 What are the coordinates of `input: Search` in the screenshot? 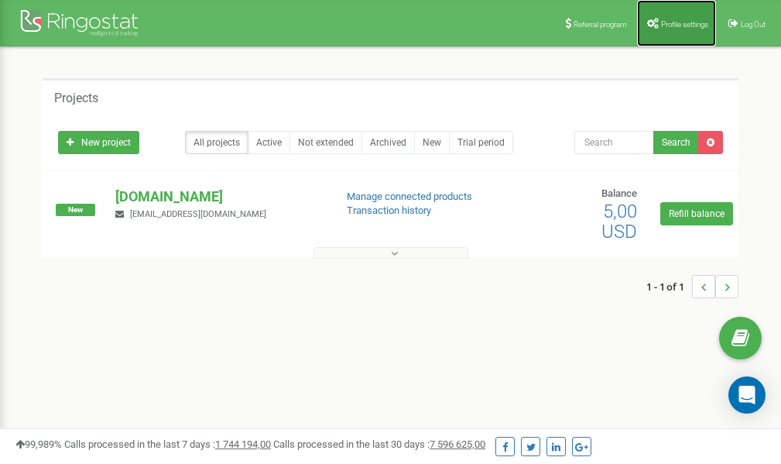 It's located at (614, 142).